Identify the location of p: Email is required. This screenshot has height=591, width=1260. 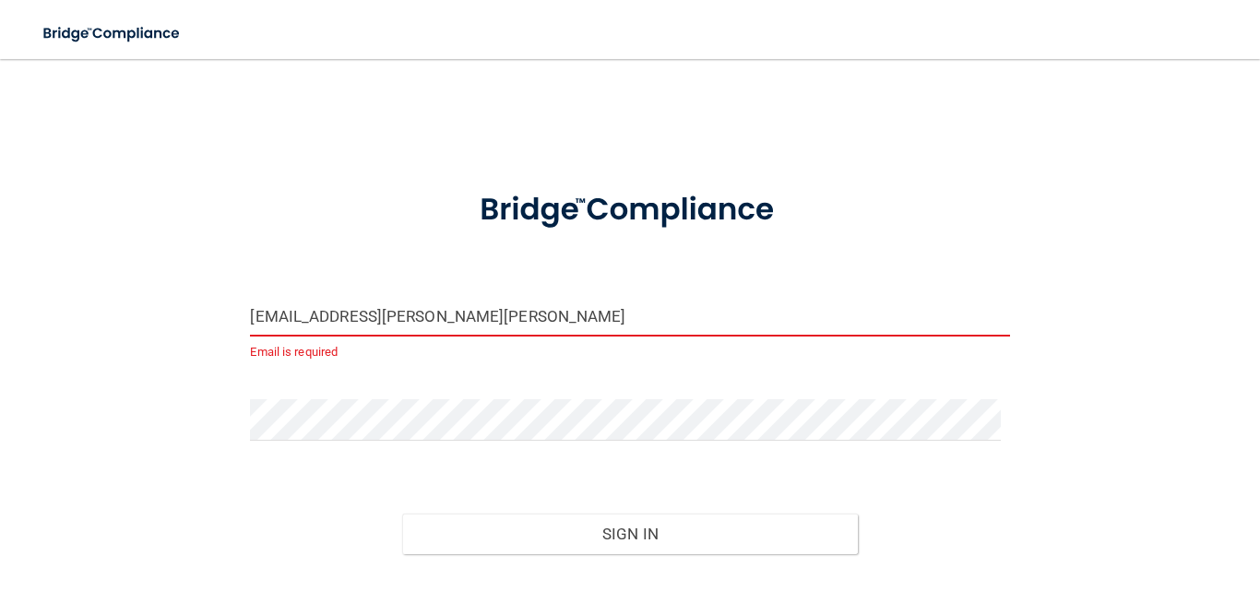
(629, 352).